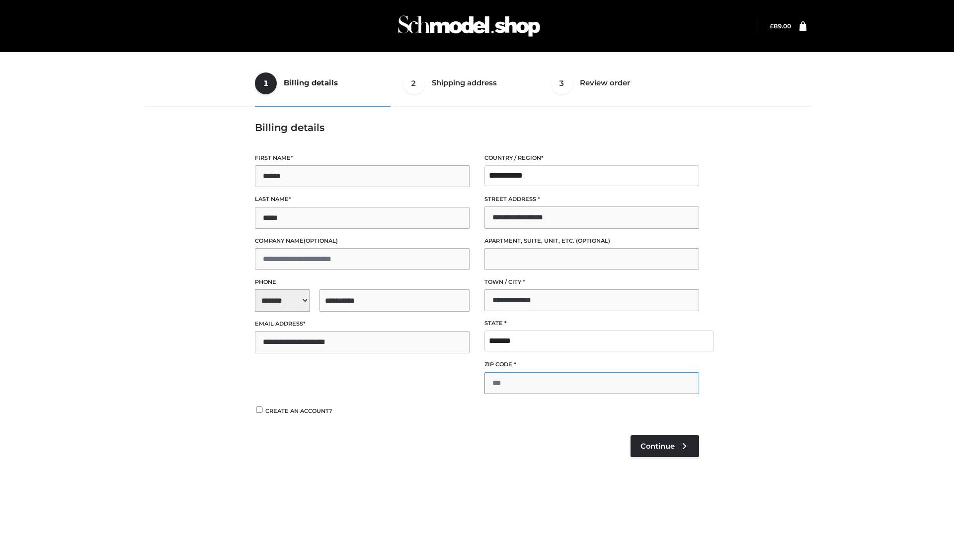 This screenshot has height=536, width=954. I want to click on a: Schmodel Admin 964, so click(469, 26).